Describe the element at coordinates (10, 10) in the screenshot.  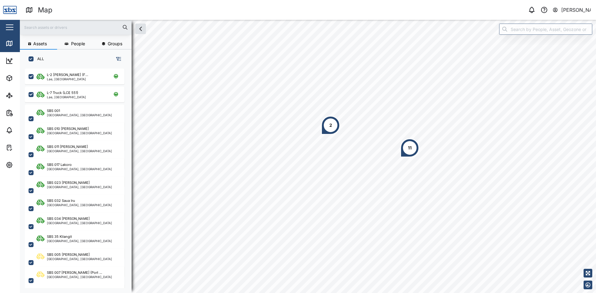
I see `img: Main Logo` at that location.